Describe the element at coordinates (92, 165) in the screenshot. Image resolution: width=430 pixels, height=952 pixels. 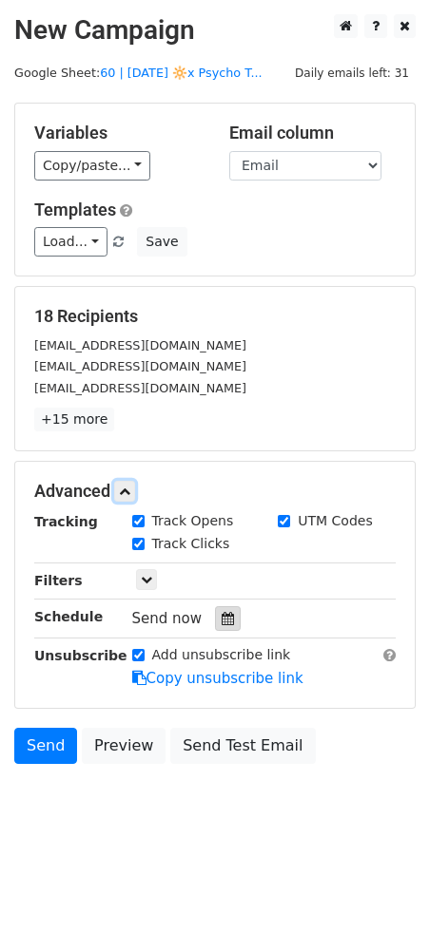
I see `a: Copy/paste...` at that location.